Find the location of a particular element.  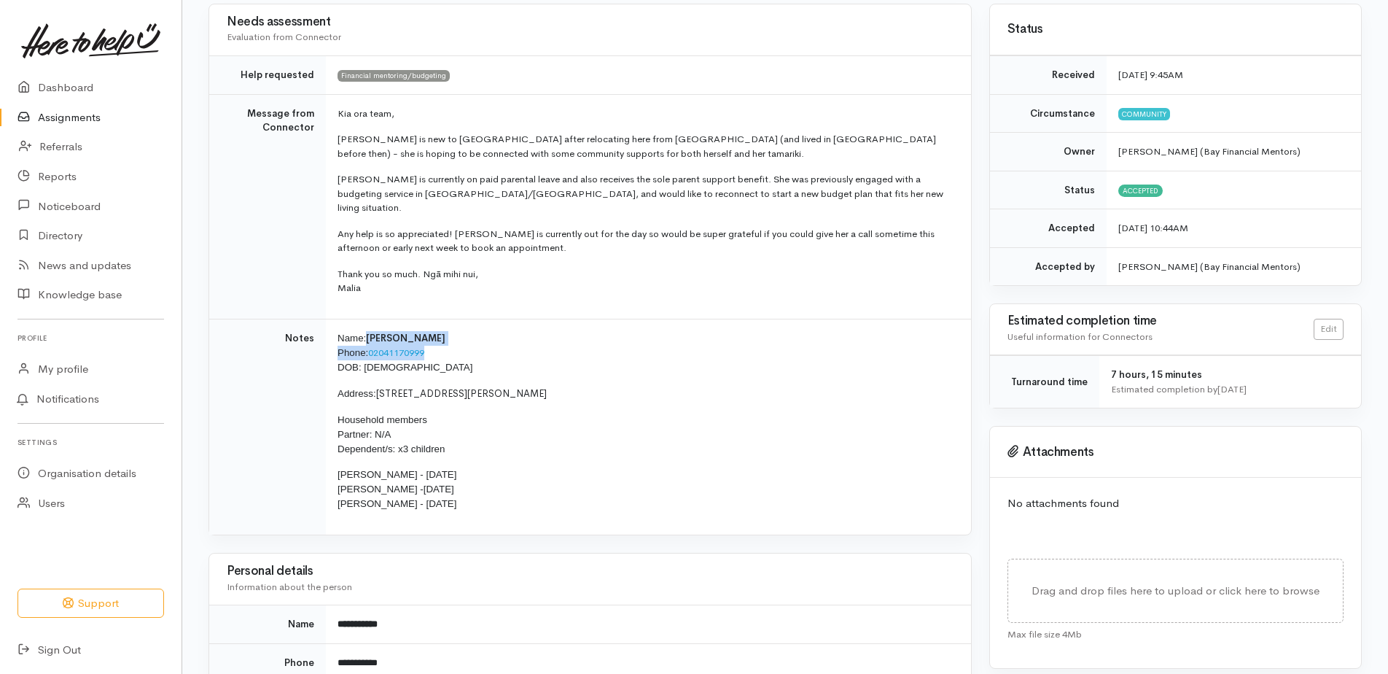

button: Support is located at coordinates (90, 603).